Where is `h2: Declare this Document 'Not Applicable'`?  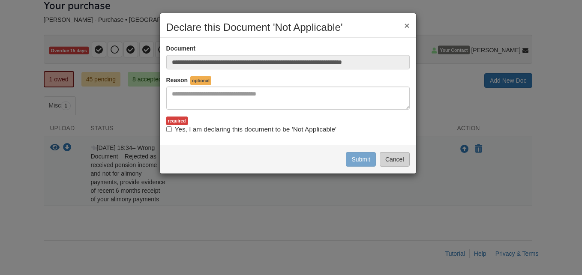 h2: Declare this Document 'Not Applicable' is located at coordinates (288, 27).